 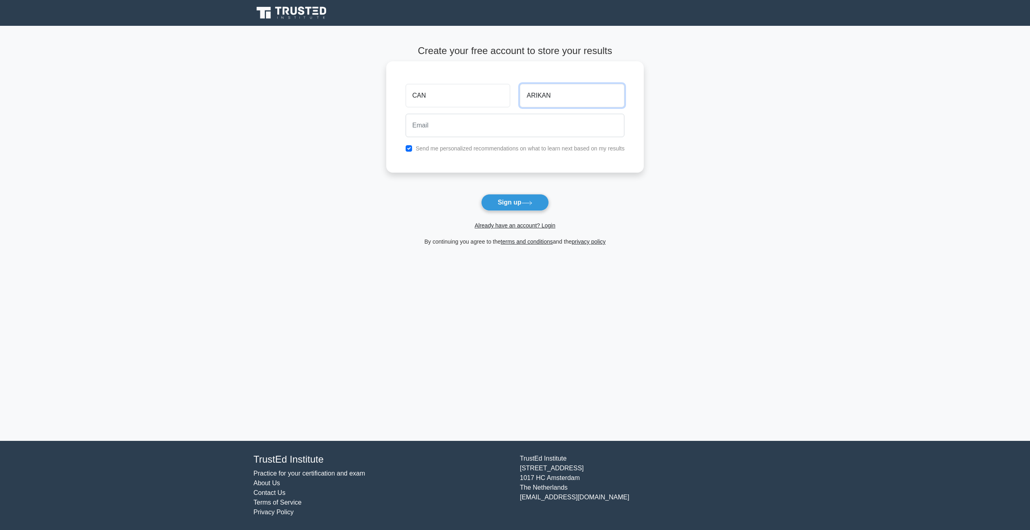 What do you see at coordinates (527, 242) in the screenshot?
I see `a: terms and conditions` at bounding box center [527, 242].